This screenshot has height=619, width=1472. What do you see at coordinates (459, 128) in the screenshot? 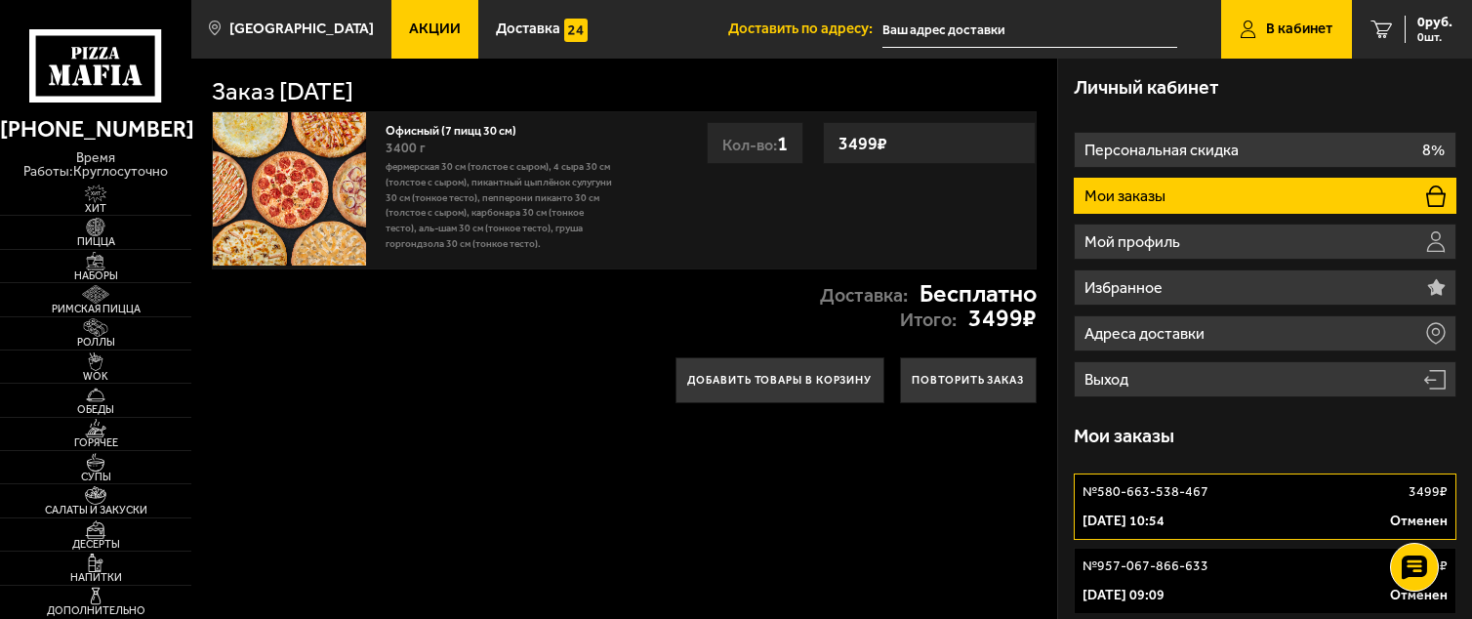
I see `a: Офисный (7 пицц 30 см)` at bounding box center [459, 128].